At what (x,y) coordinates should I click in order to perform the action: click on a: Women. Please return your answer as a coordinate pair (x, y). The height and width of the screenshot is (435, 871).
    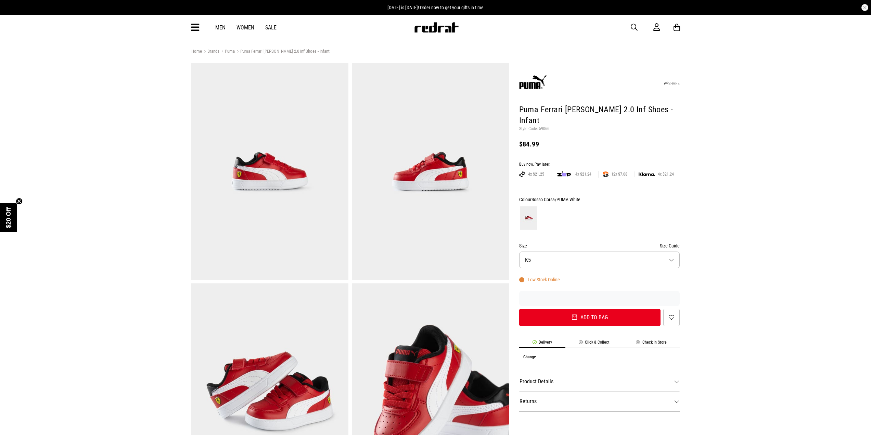
    Looking at the image, I should click on (245, 27).